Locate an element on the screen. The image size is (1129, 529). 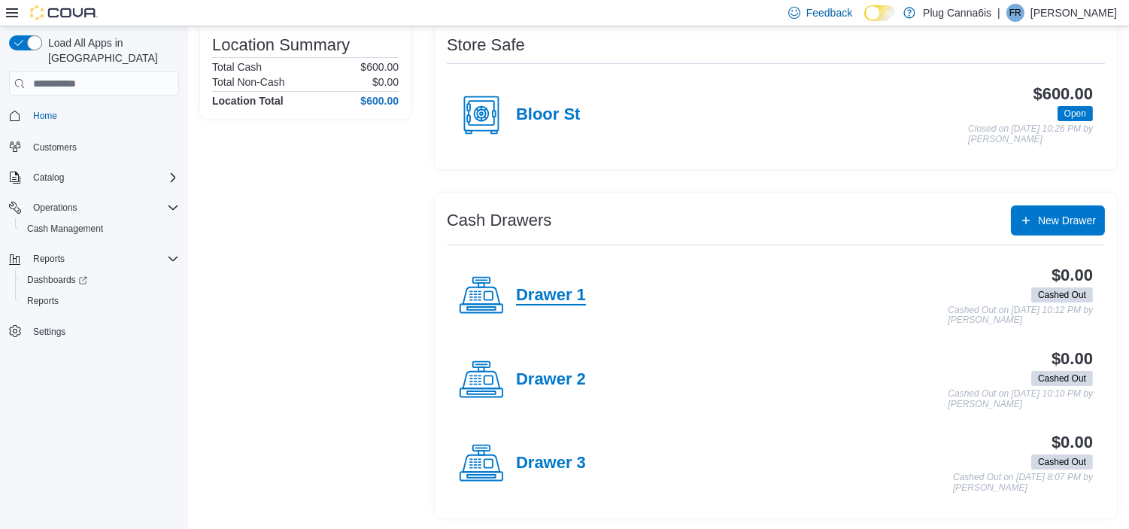
h3: Store Safe is located at coordinates (486, 45).